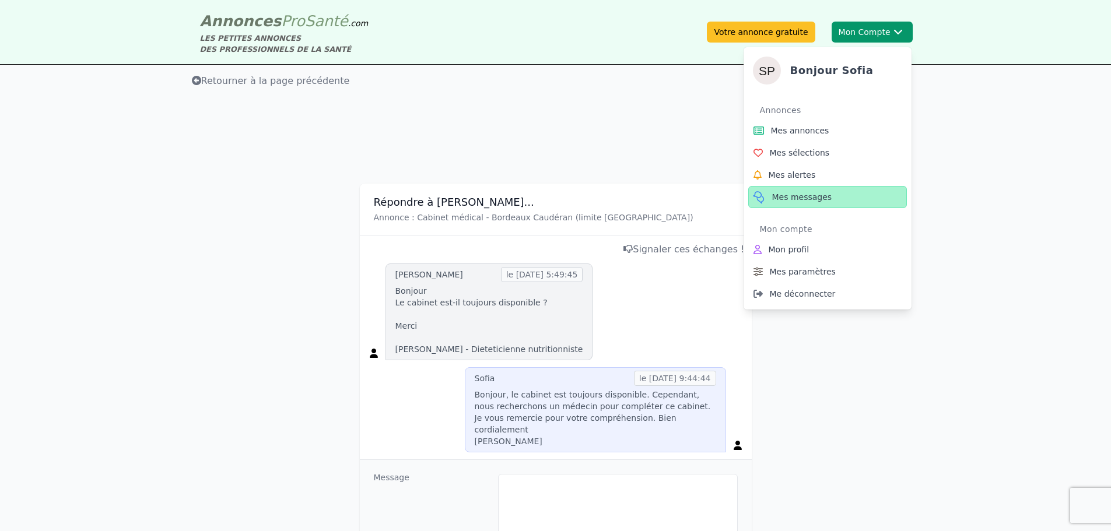 This screenshot has width=1111, height=531. Describe the element at coordinates (284, 21) in the screenshot. I see `a: AnnoncesProSanté.com` at that location.